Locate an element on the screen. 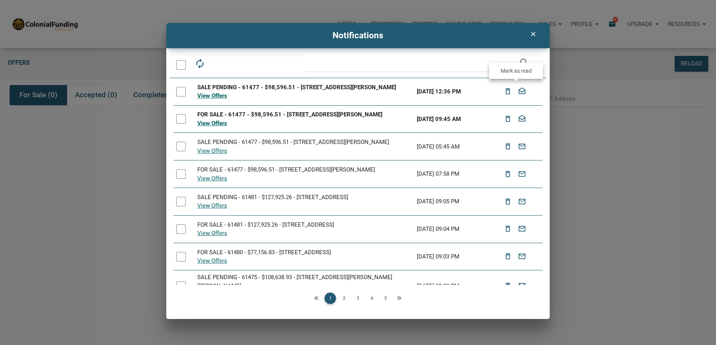 Image resolution: width=716 pixels, height=345 pixels. a: 2 is located at coordinates (344, 298).